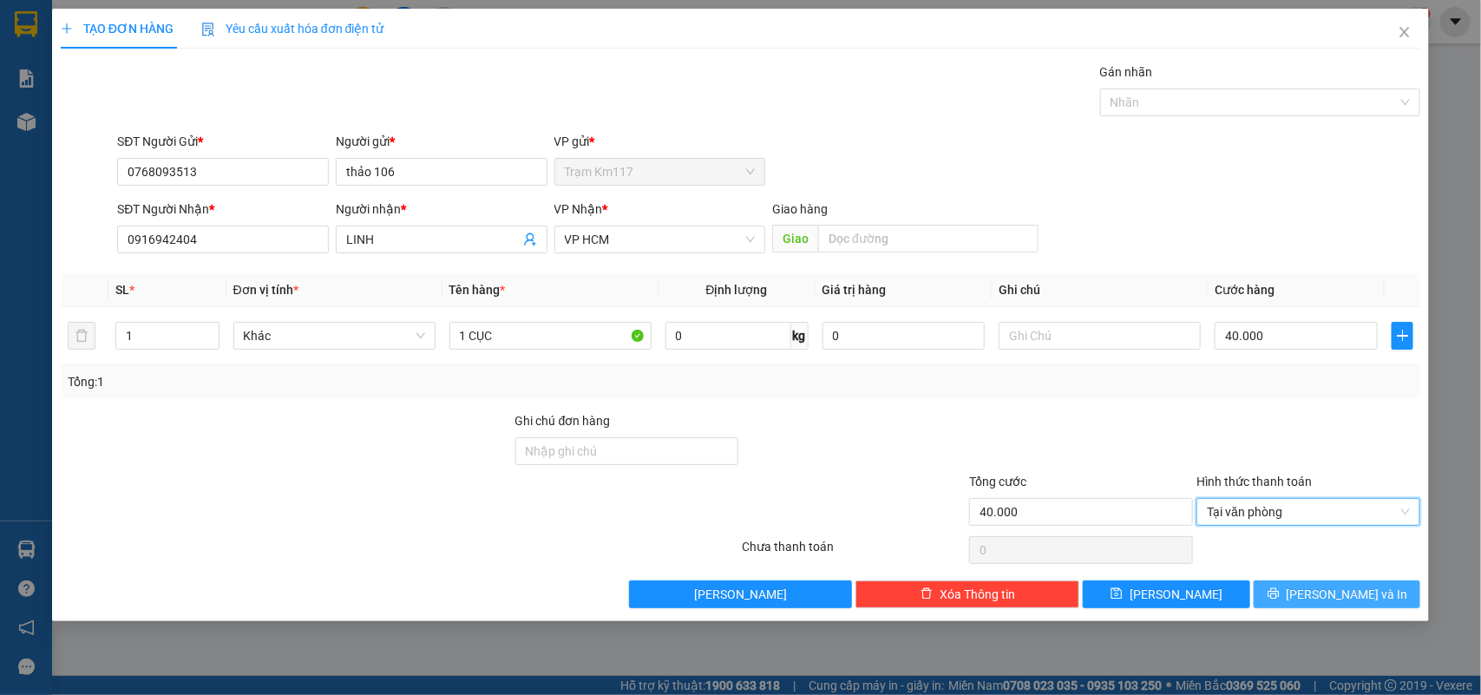 This screenshot has height=695, width=1481. I want to click on span: Giao, so click(795, 239).